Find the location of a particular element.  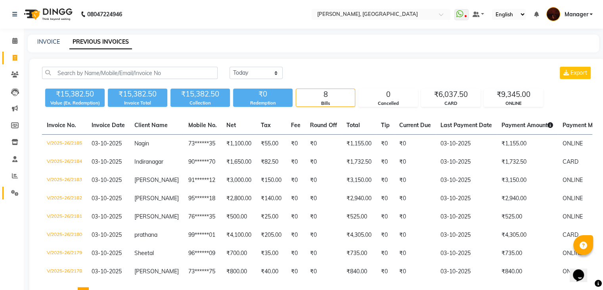

span: Tip is located at coordinates (385, 125).